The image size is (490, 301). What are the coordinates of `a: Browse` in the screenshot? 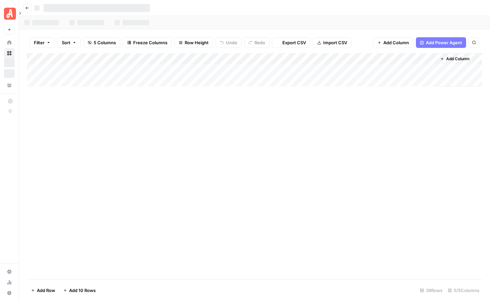 It's located at (9, 53).